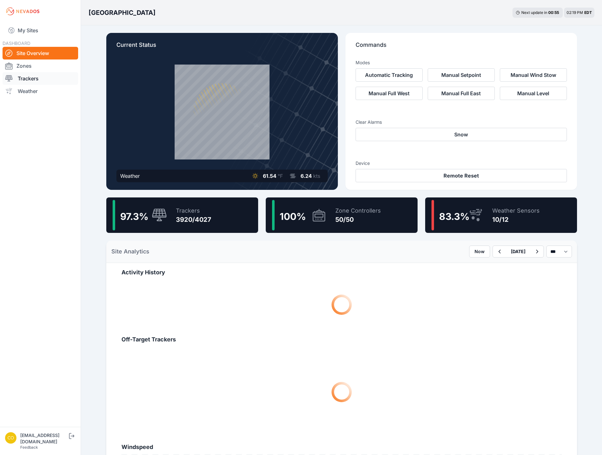 The width and height of the screenshot is (602, 455). Describe the element at coordinates (40, 91) in the screenshot. I see `a: Weather` at that location.